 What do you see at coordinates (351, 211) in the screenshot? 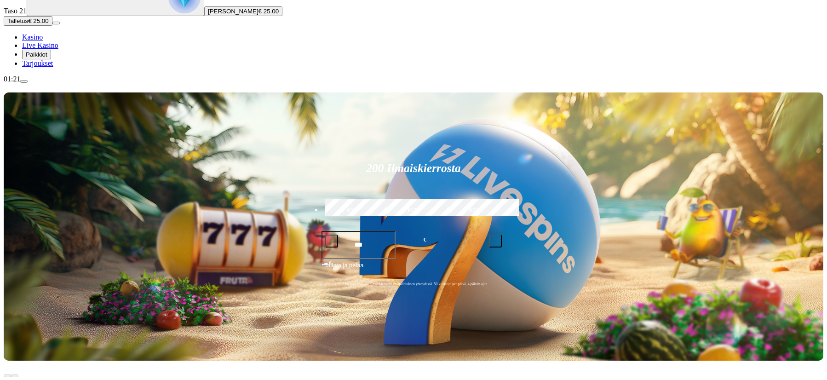
I see `label: €50` at bounding box center [351, 211].